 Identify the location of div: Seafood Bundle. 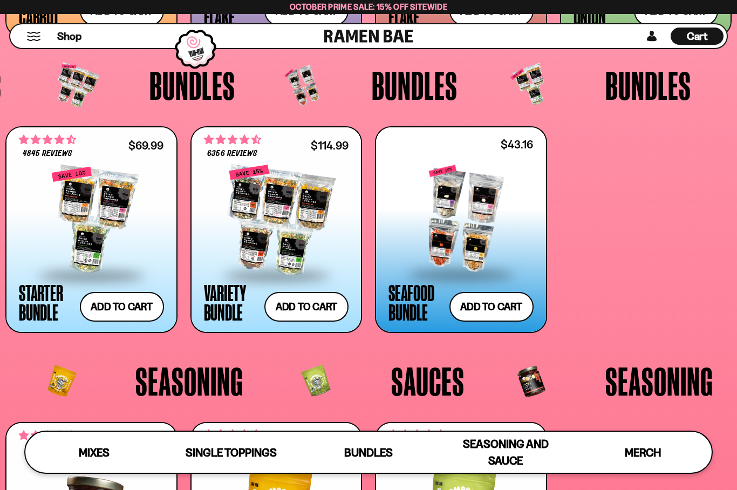
(416, 302).